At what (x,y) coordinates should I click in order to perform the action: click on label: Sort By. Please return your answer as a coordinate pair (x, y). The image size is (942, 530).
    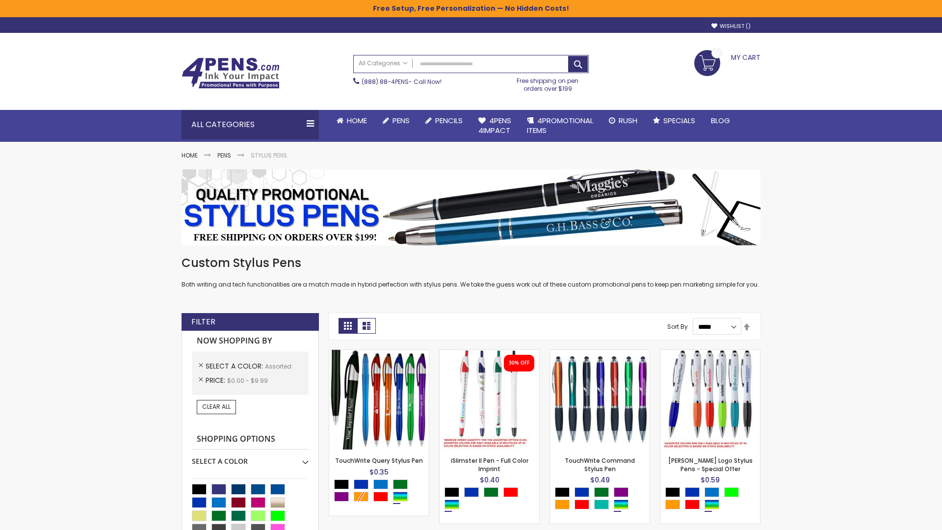
    Looking at the image, I should click on (677, 326).